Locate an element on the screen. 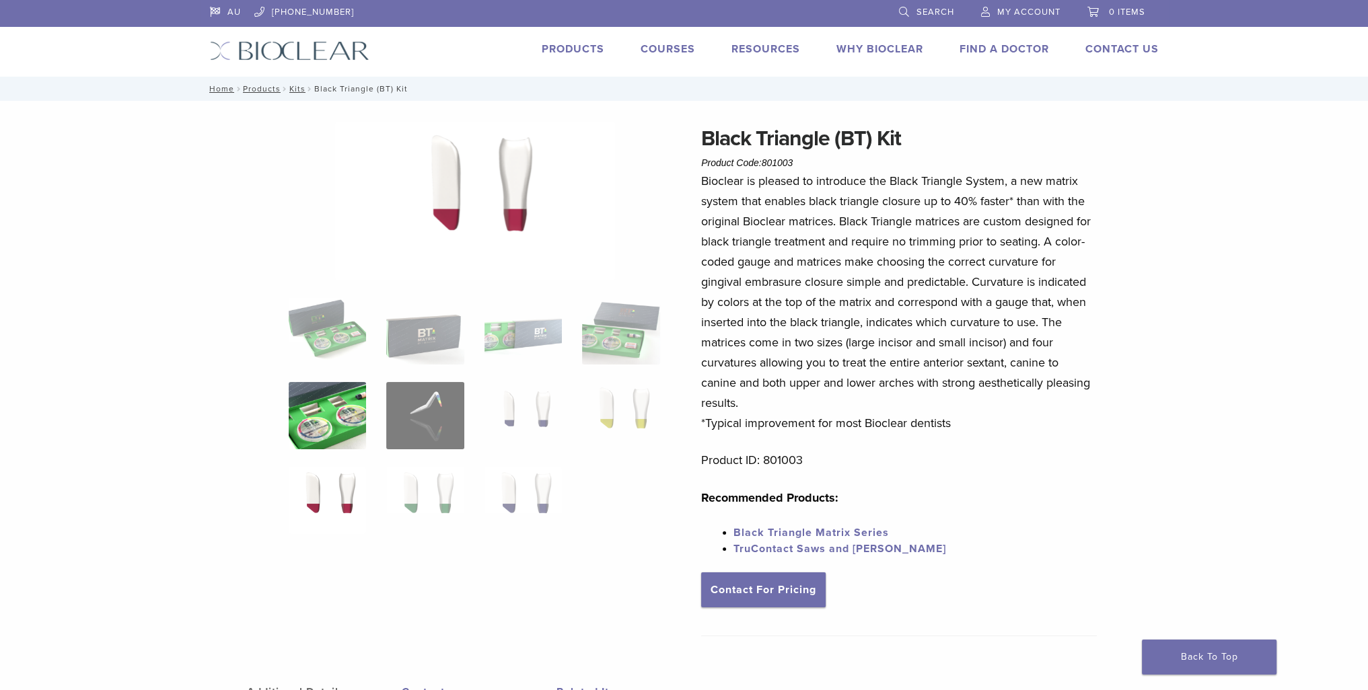 The image size is (1368, 690). span: My Account is located at coordinates (1029, 12).